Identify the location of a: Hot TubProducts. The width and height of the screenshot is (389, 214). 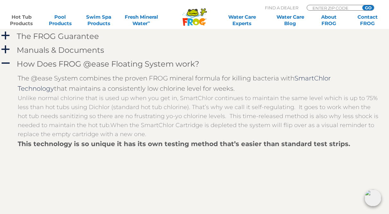
(22, 20).